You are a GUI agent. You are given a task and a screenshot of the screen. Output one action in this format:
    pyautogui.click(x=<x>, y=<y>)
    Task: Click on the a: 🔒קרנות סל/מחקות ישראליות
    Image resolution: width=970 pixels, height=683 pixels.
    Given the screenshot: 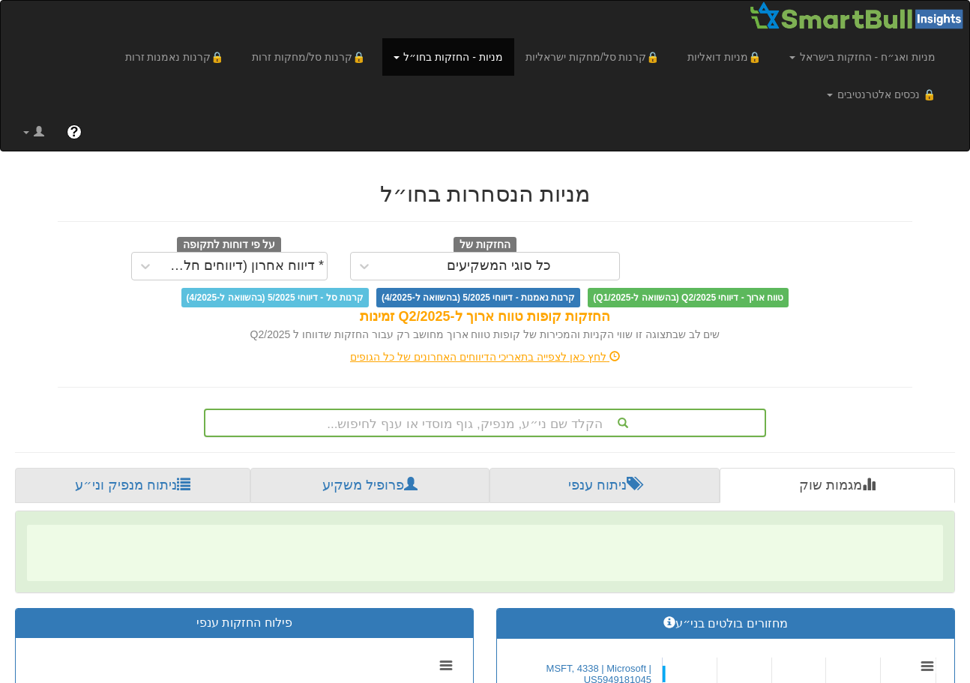 What is the action you would take?
    pyautogui.click(x=595, y=57)
    